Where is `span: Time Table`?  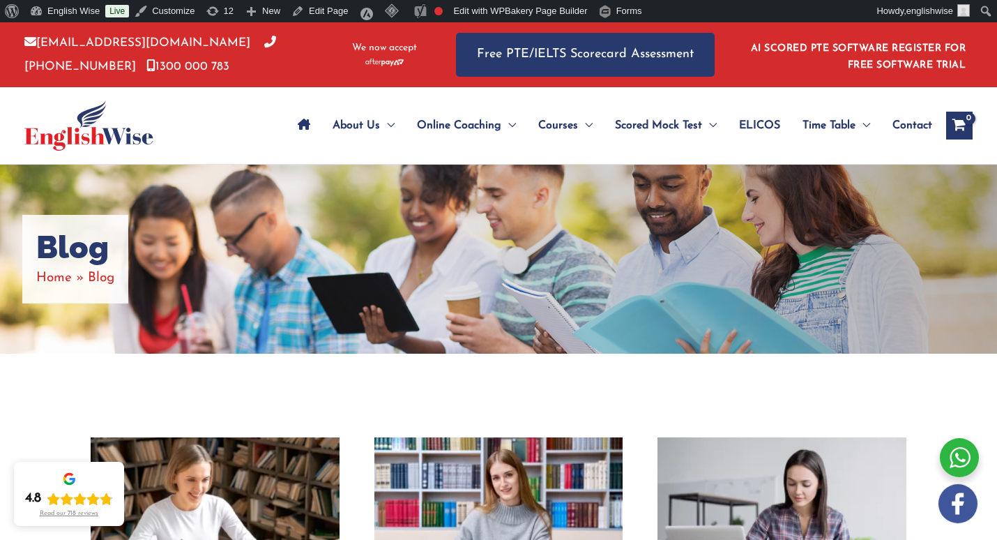
span: Time Table is located at coordinates (829, 126).